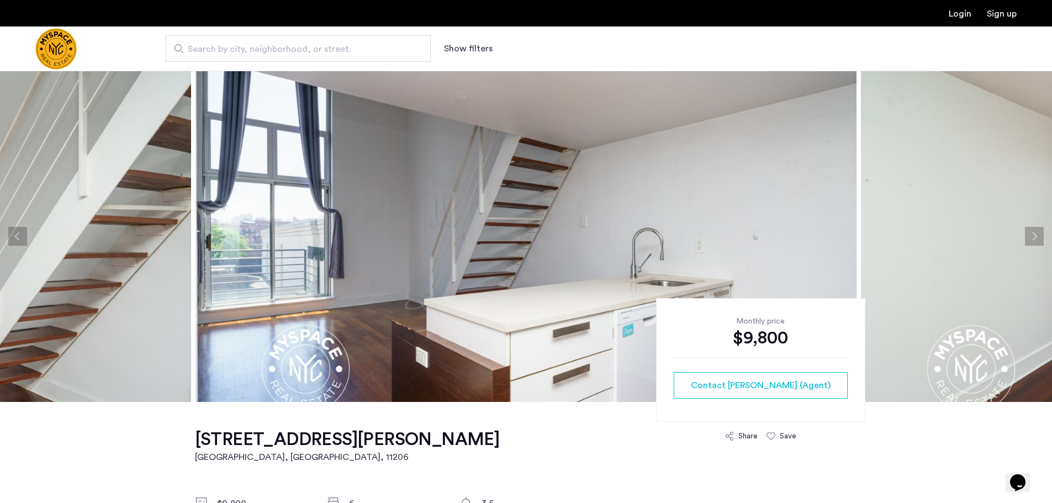  I want to click on a: Registration, so click(1001, 14).